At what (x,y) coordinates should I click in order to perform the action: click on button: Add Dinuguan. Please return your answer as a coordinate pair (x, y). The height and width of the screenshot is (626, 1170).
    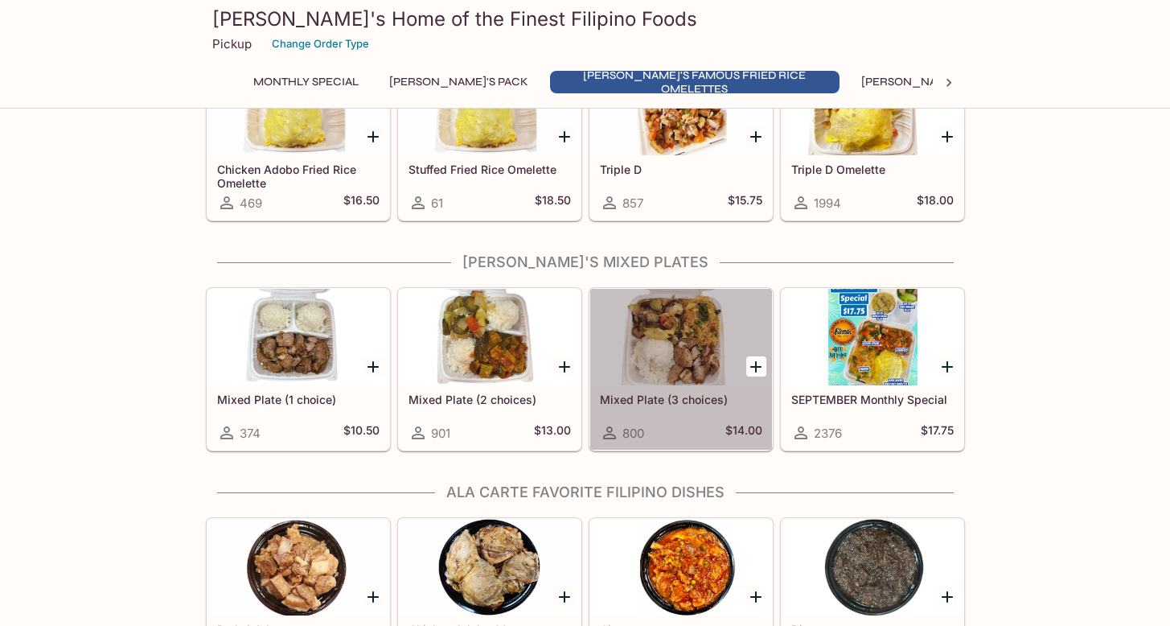
    Looking at the image, I should click on (948, 596).